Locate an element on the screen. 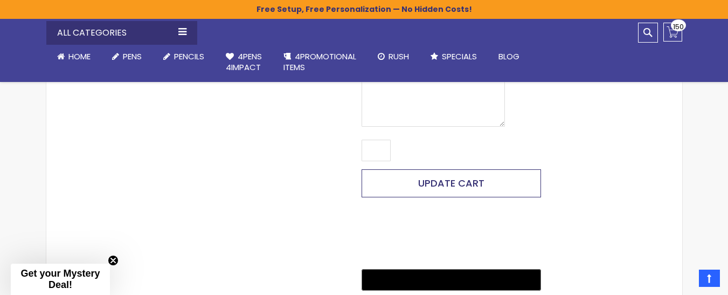  button: Update Cart is located at coordinates (451, 183).